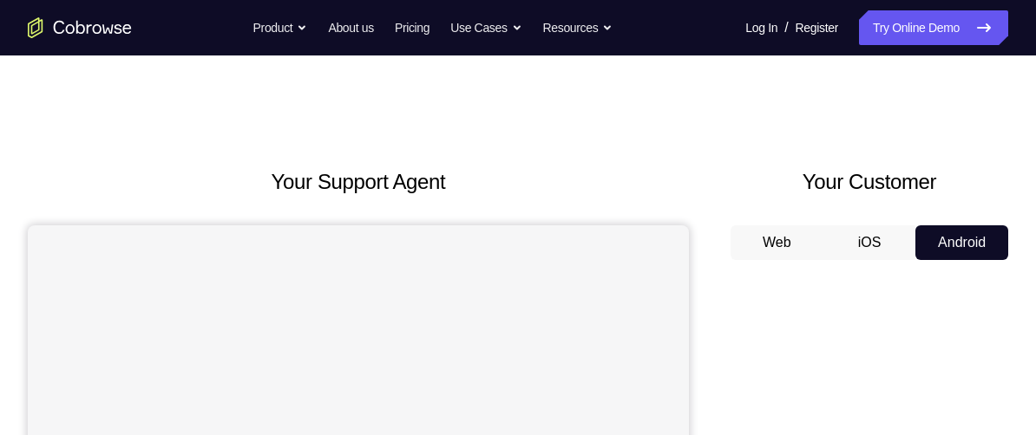 Image resolution: width=1036 pixels, height=435 pixels. Describe the element at coordinates (80, 28) in the screenshot. I see `a: Go to the home page` at that location.